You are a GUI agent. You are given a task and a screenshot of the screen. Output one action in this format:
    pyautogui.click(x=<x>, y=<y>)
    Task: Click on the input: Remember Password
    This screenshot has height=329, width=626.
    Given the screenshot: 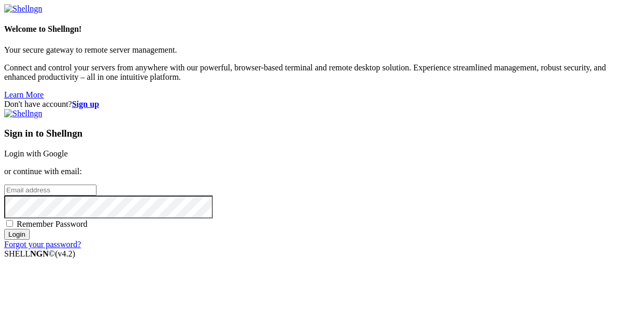 What is the action you would take?
    pyautogui.click(x=9, y=223)
    